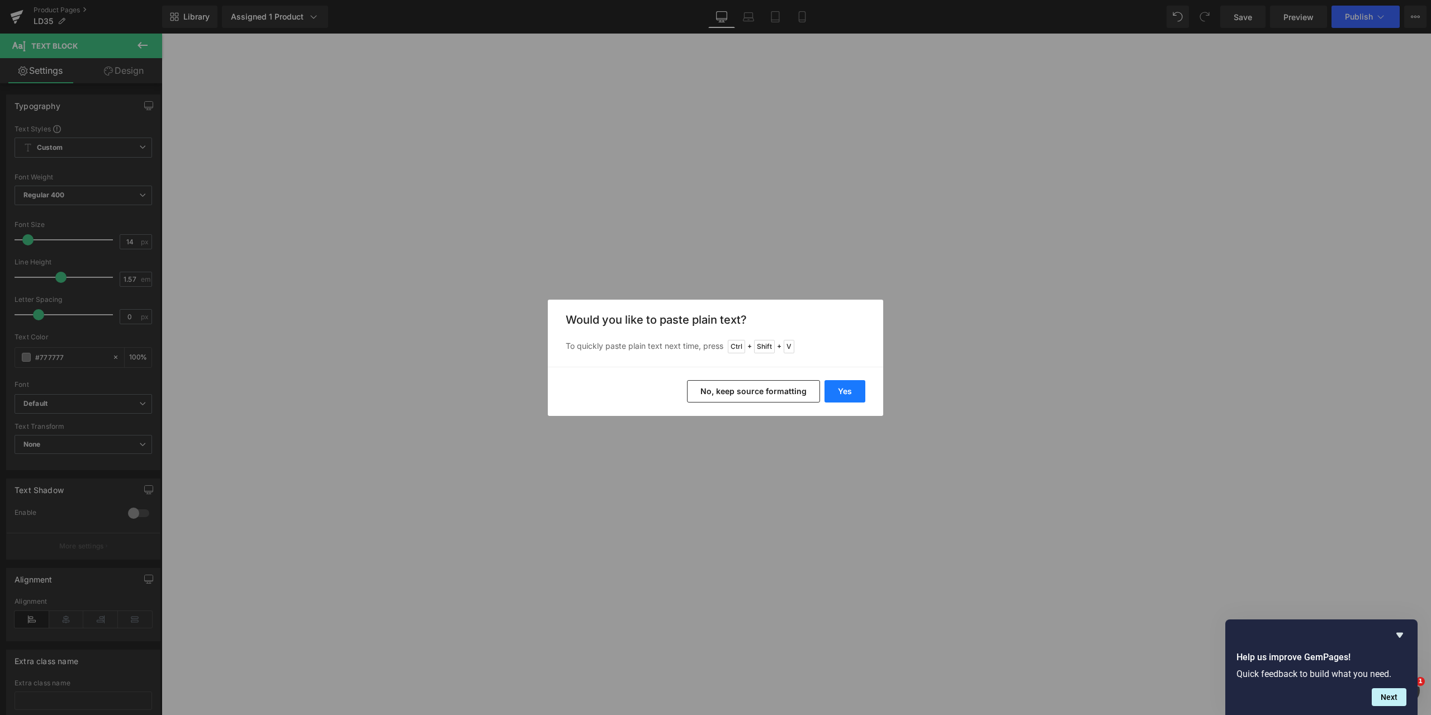 The image size is (1431, 715). I want to click on h2: Help us improve GemPages!, so click(1321, 657).